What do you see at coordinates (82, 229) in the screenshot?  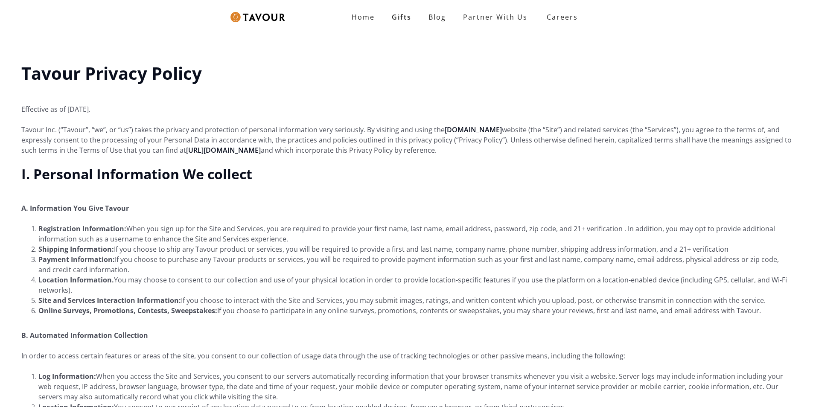 I see `strong: Registration Information:` at bounding box center [82, 229].